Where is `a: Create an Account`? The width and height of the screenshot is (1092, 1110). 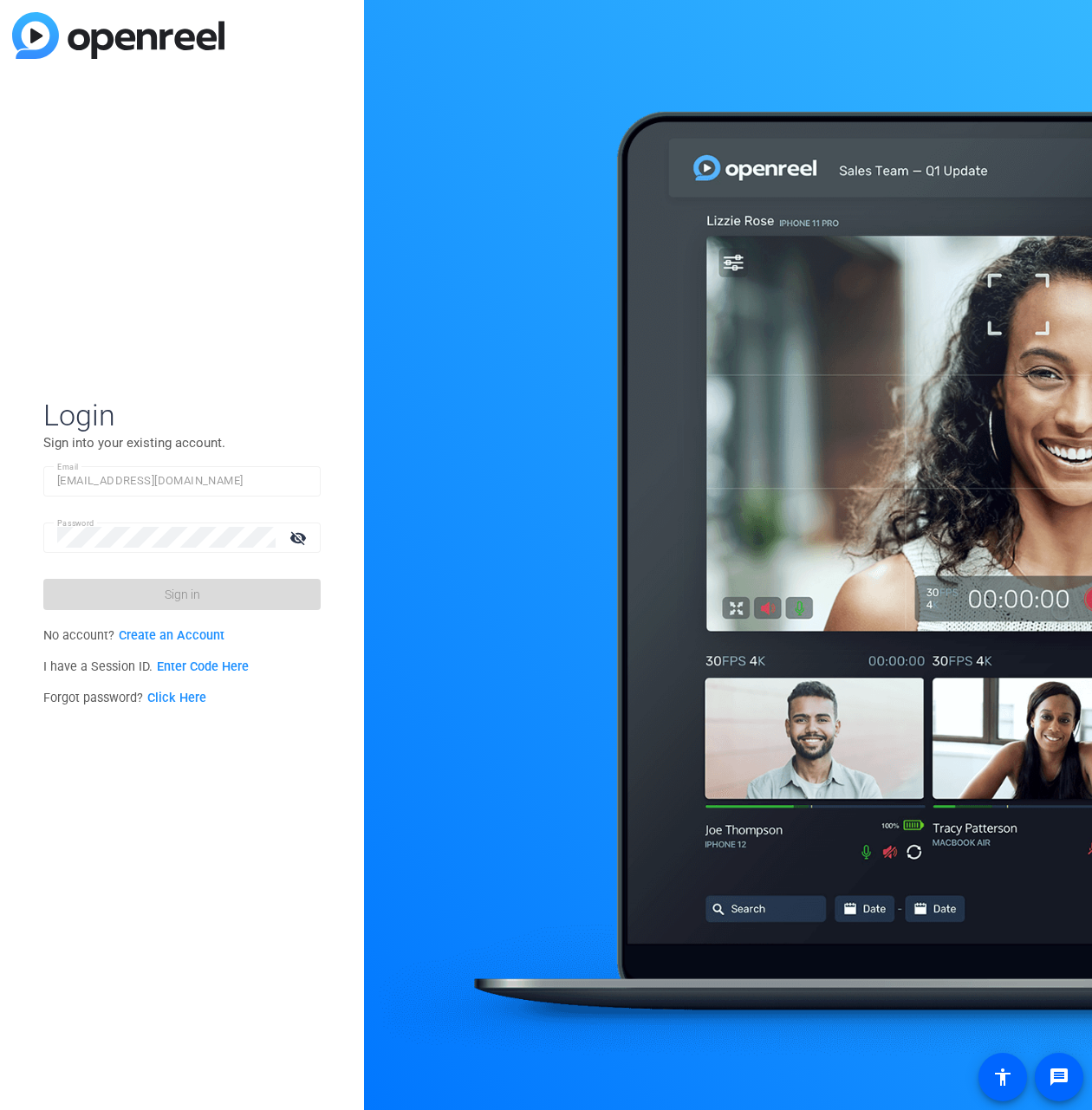
a: Create an Account is located at coordinates (172, 635).